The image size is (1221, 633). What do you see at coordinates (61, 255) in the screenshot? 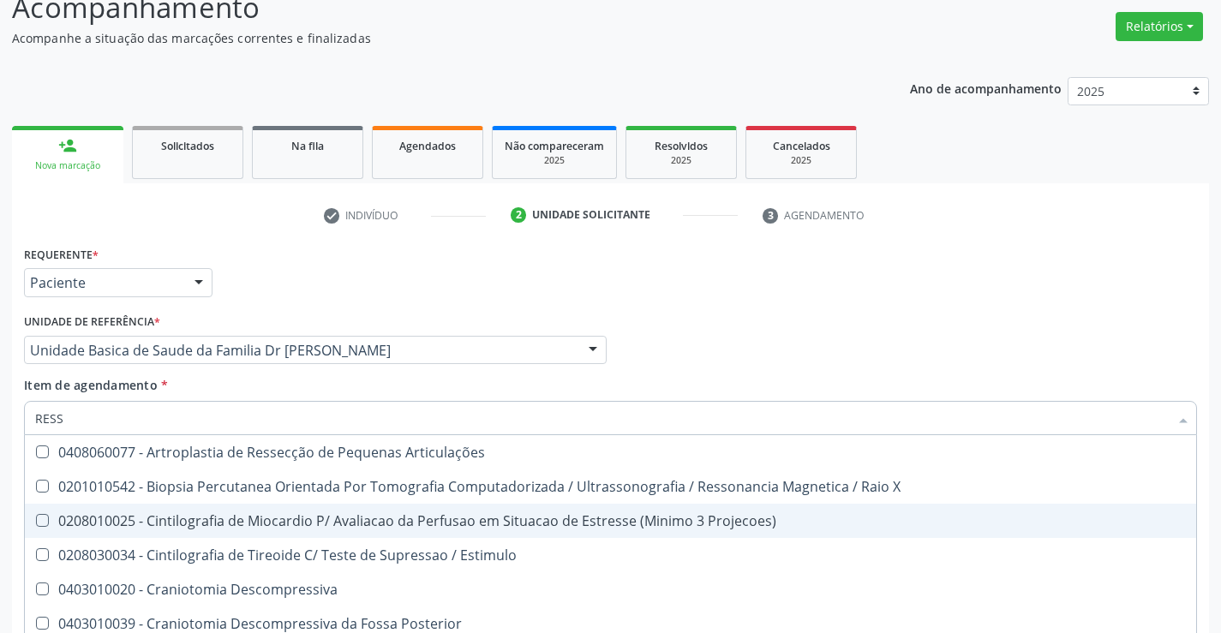
I see `label: Requerente` at bounding box center [61, 255].